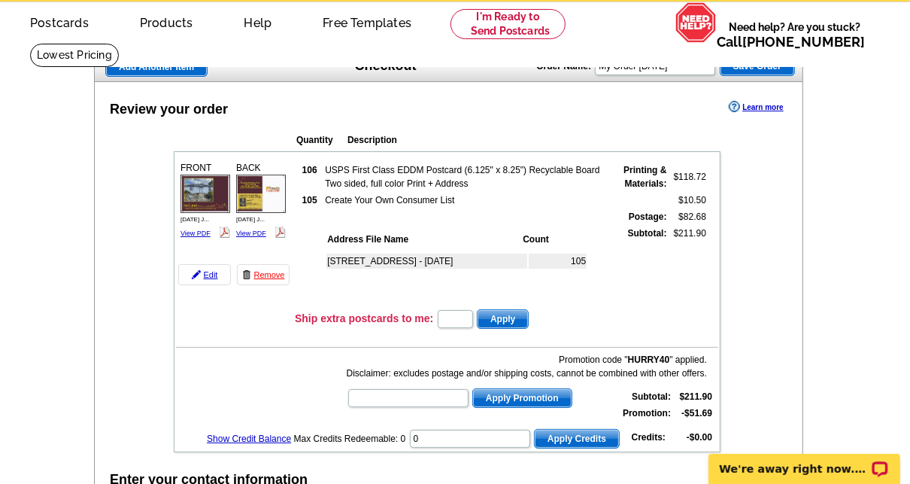  Describe the element at coordinates (502, 319) in the screenshot. I see `span: Apply` at that location.